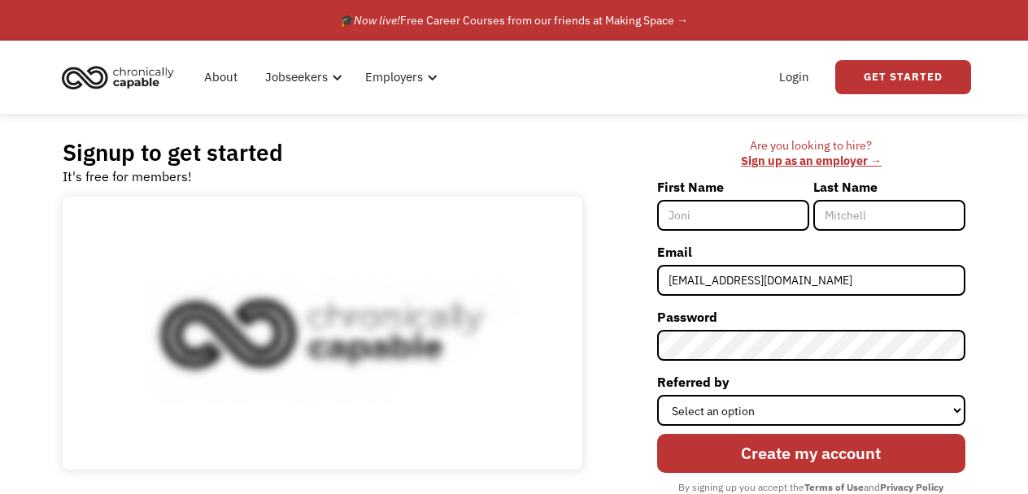 This screenshot has width=1028, height=494. What do you see at coordinates (733, 187) in the screenshot?
I see `label: First Name` at bounding box center [733, 187].